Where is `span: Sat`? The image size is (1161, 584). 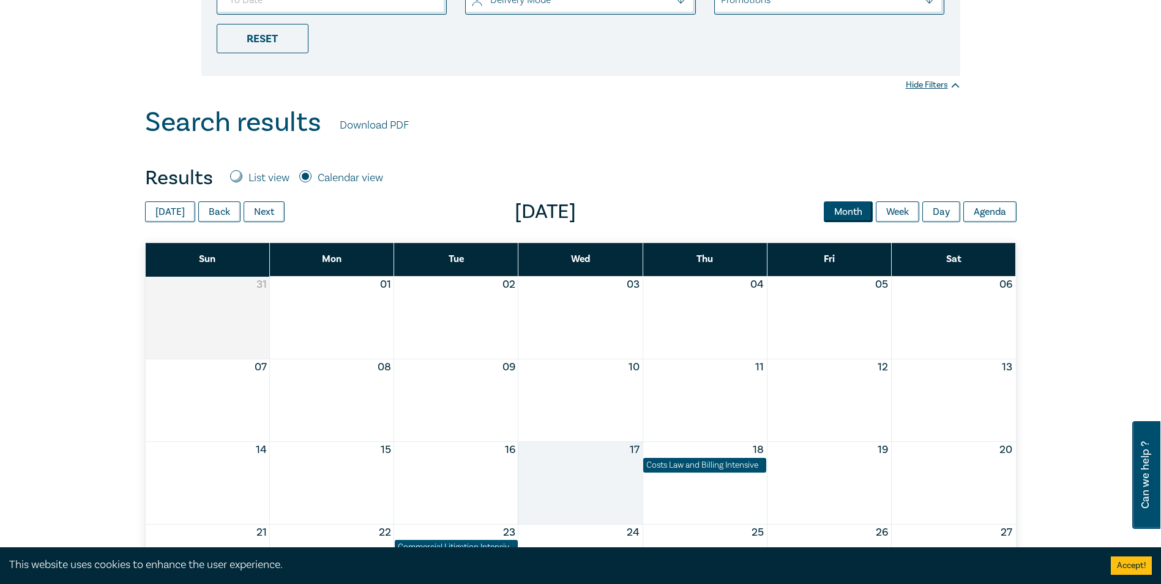 span: Sat is located at coordinates (954, 259).